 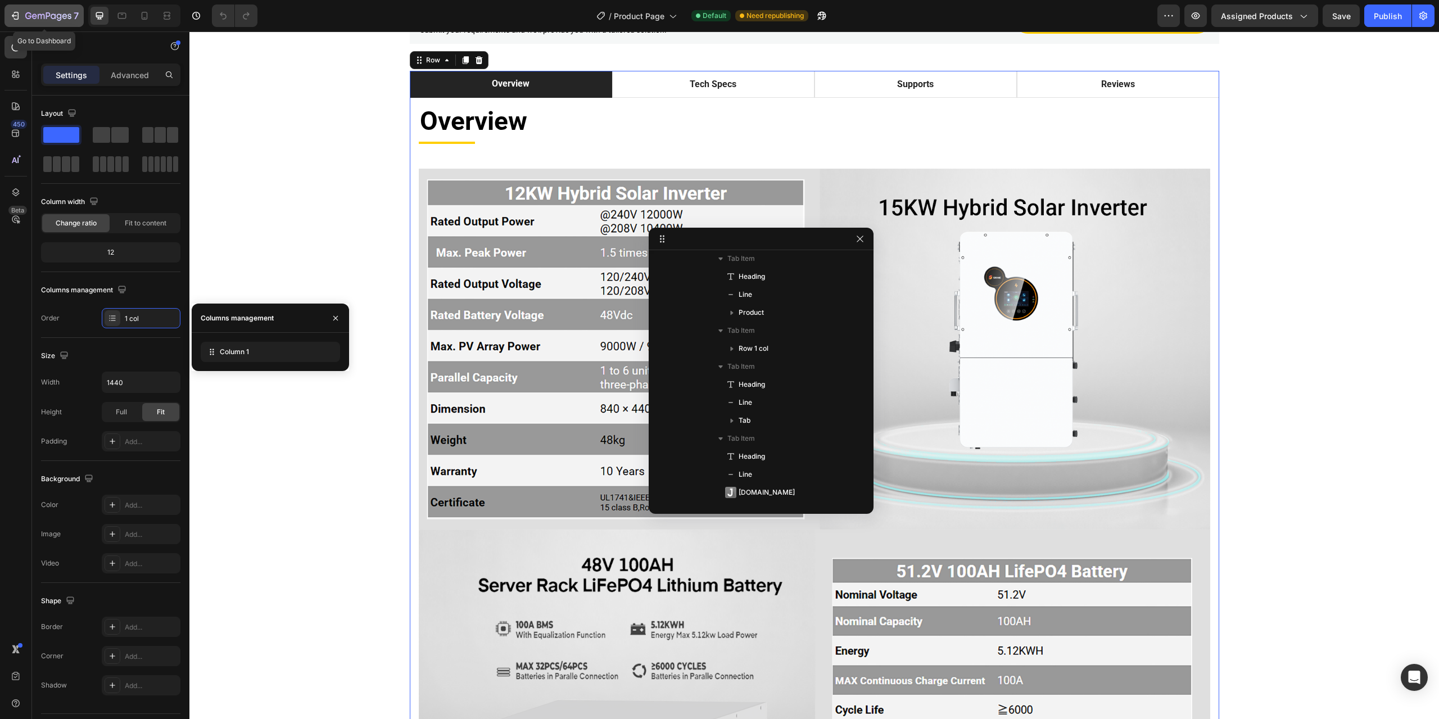 What do you see at coordinates (60, 114) in the screenshot?
I see `div: Layout` at bounding box center [60, 114].